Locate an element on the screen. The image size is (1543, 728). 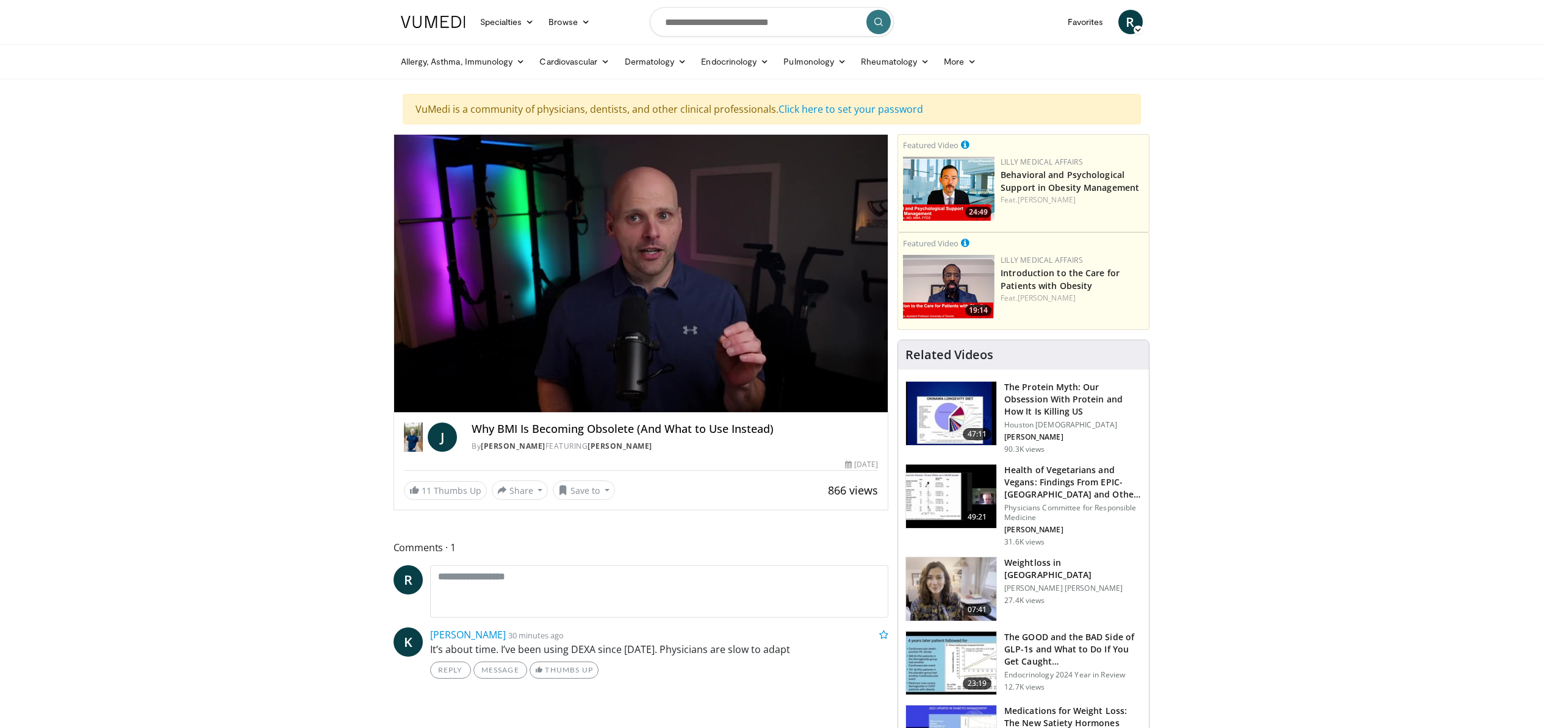
span: 24:49 is located at coordinates (978, 212).